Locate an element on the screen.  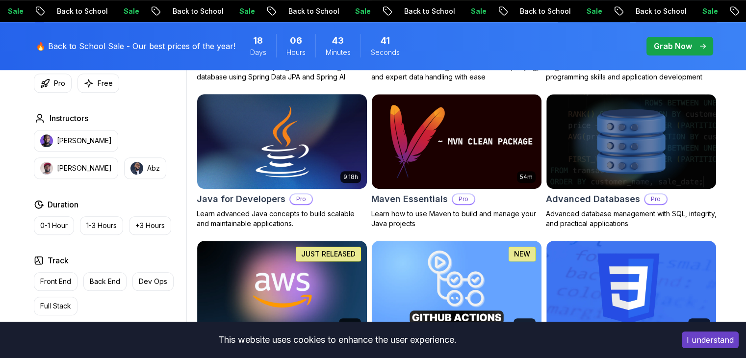
span: Seconds is located at coordinates (385, 52).